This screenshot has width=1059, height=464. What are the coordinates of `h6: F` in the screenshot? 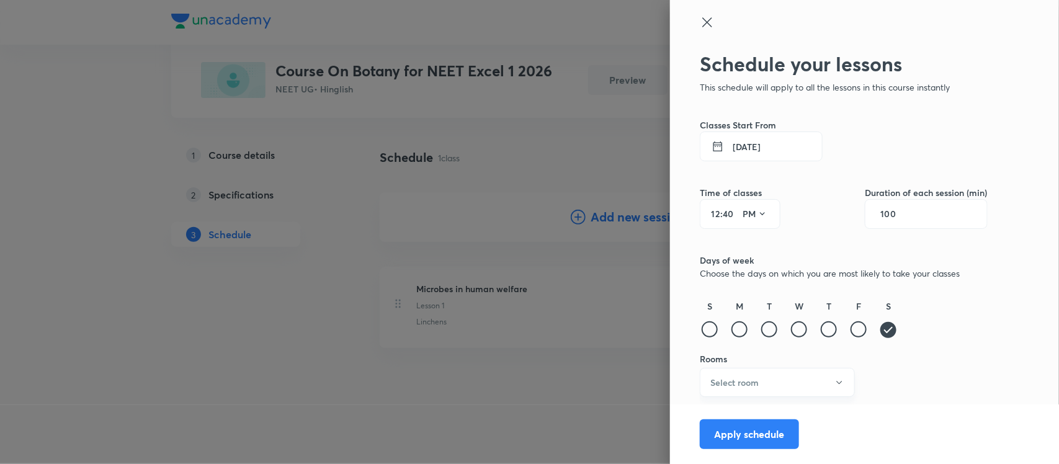 It's located at (859, 306).